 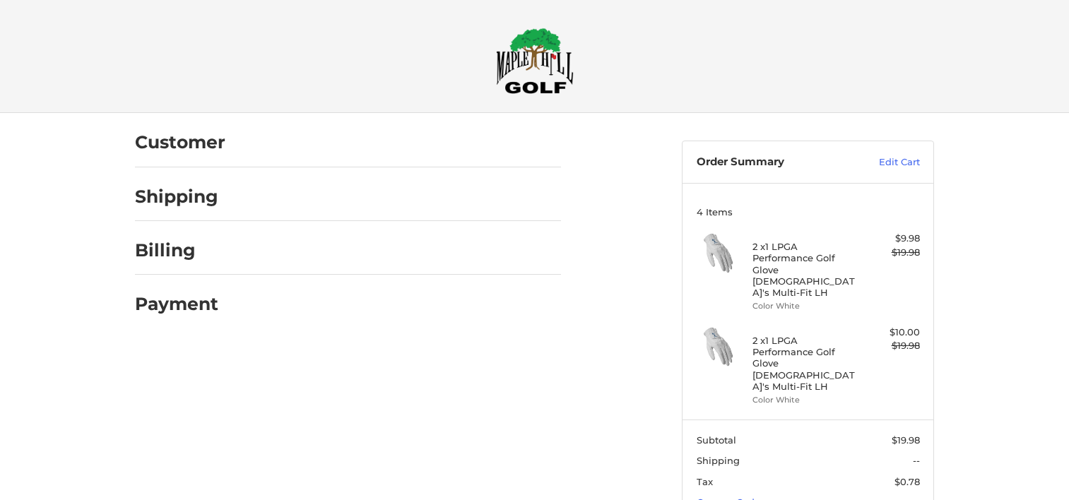 What do you see at coordinates (705, 482) in the screenshot?
I see `span: Tax` at bounding box center [705, 482].